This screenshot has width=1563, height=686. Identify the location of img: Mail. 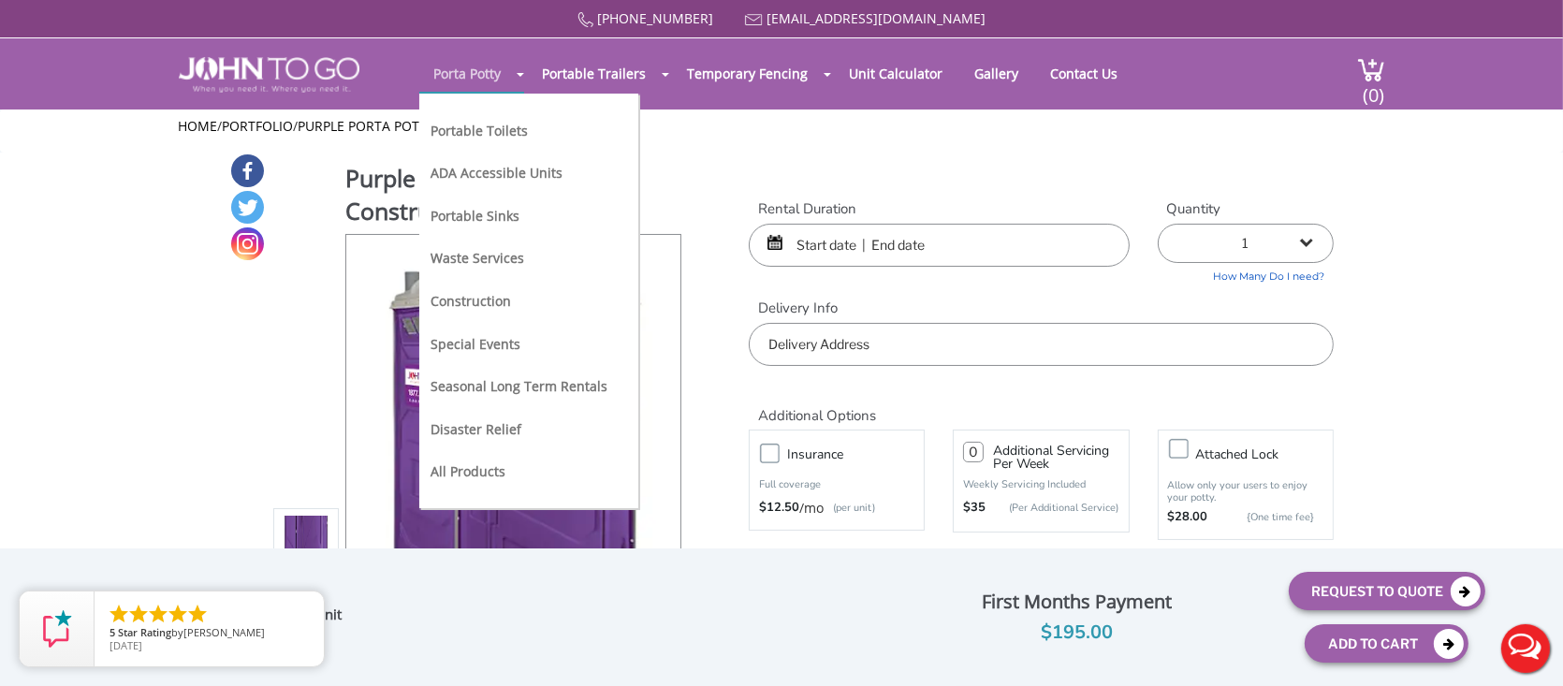
(754, 20).